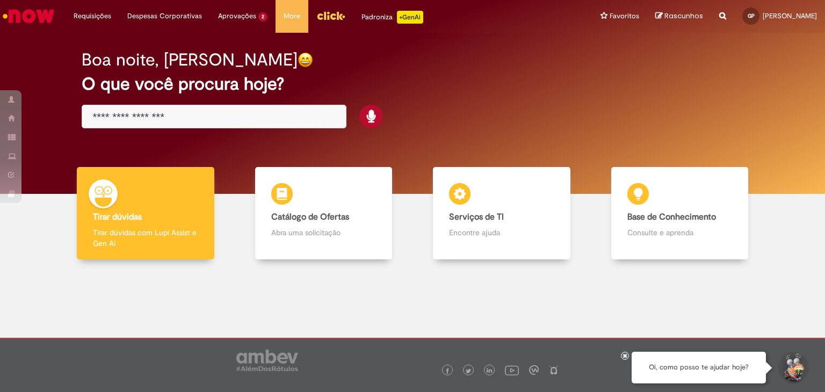 The image size is (825, 392). What do you see at coordinates (324, 232) in the screenshot?
I see `p: Abra uma solicitação` at bounding box center [324, 232].